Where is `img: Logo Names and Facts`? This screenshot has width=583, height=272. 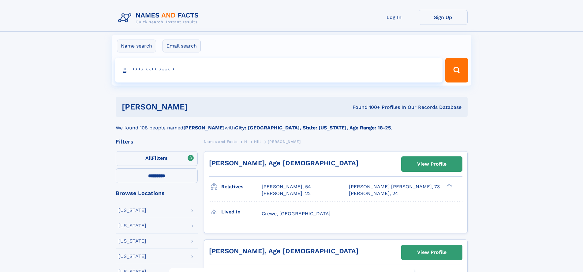 img: Logo Names and Facts is located at coordinates (160, 18).